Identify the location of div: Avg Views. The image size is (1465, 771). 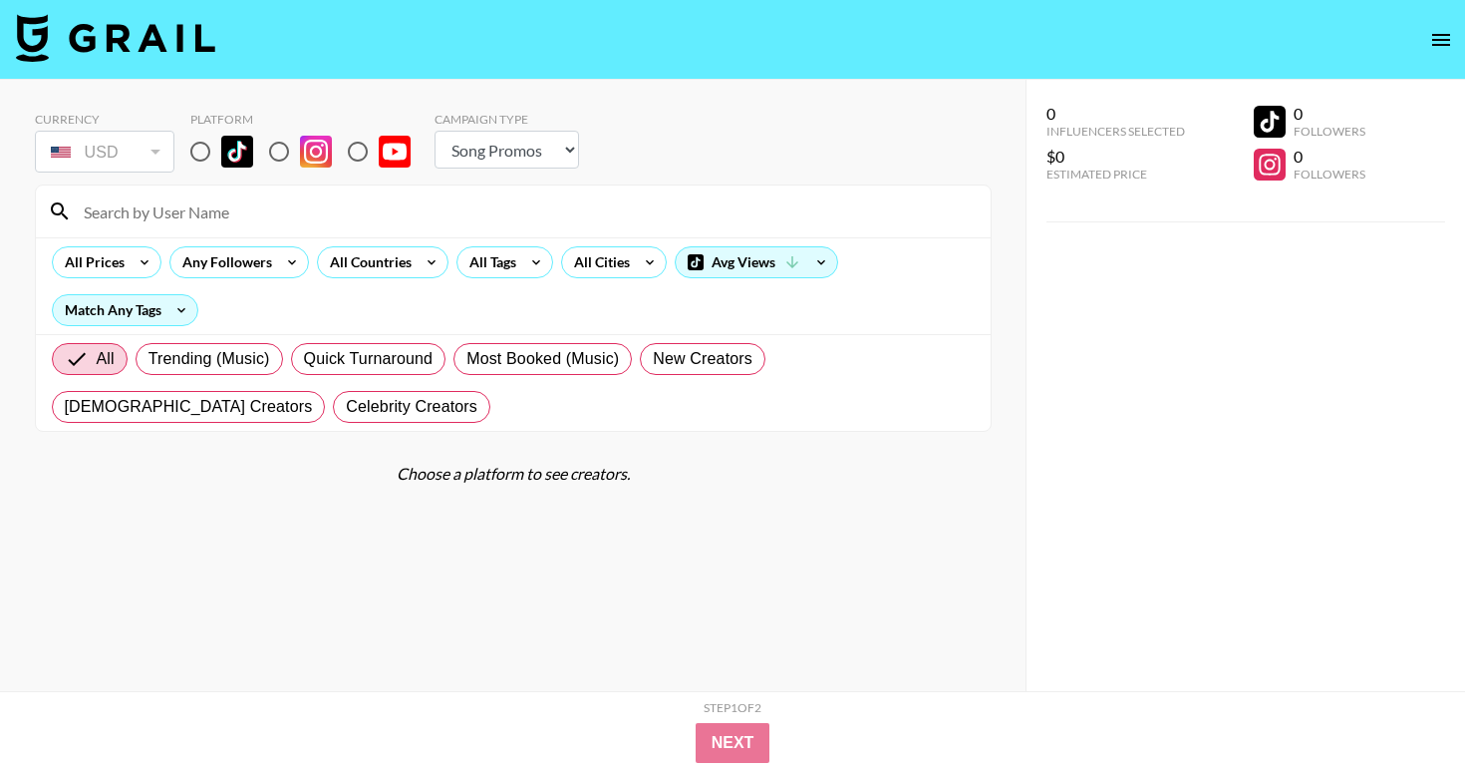
(757, 262).